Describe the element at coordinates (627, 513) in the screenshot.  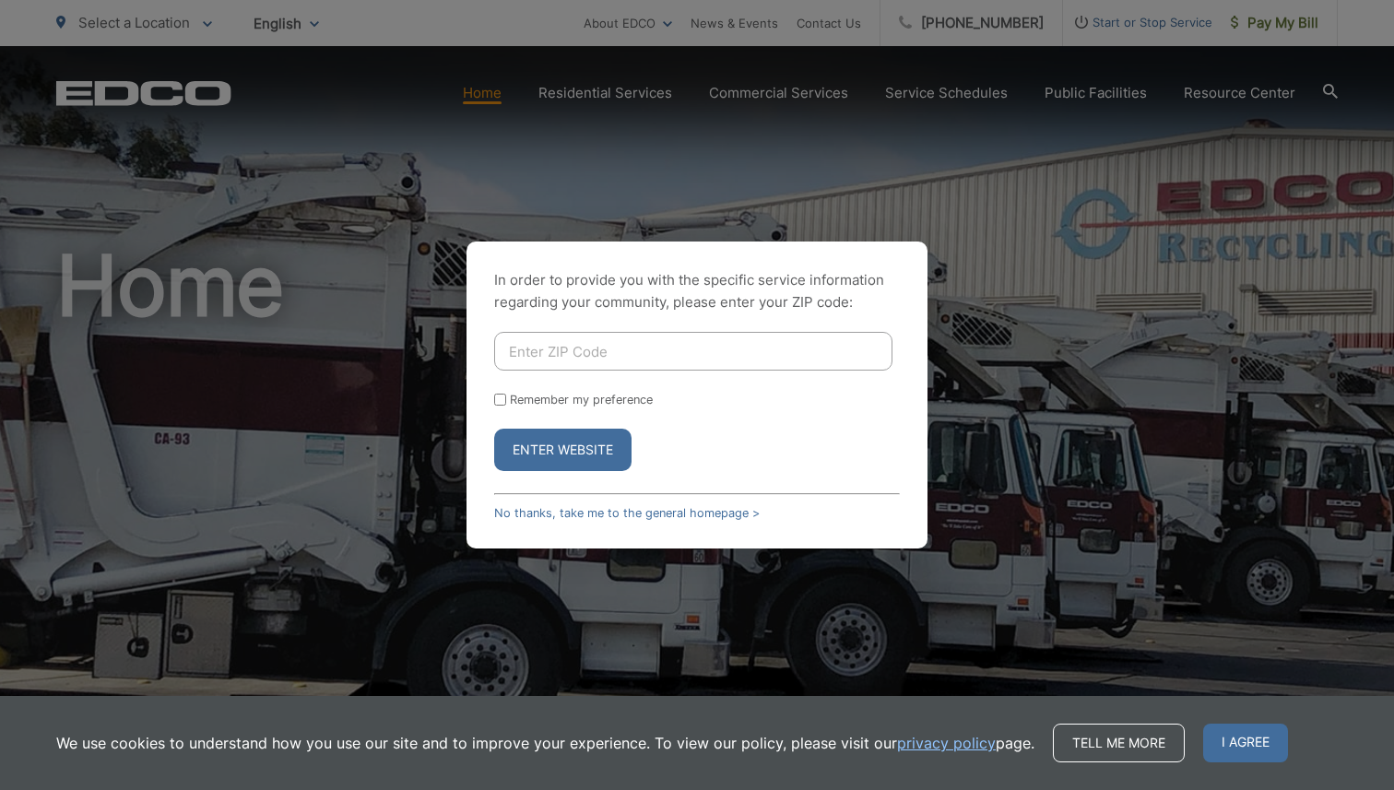
I see `a: No thanks, take me to the general homepage >` at that location.